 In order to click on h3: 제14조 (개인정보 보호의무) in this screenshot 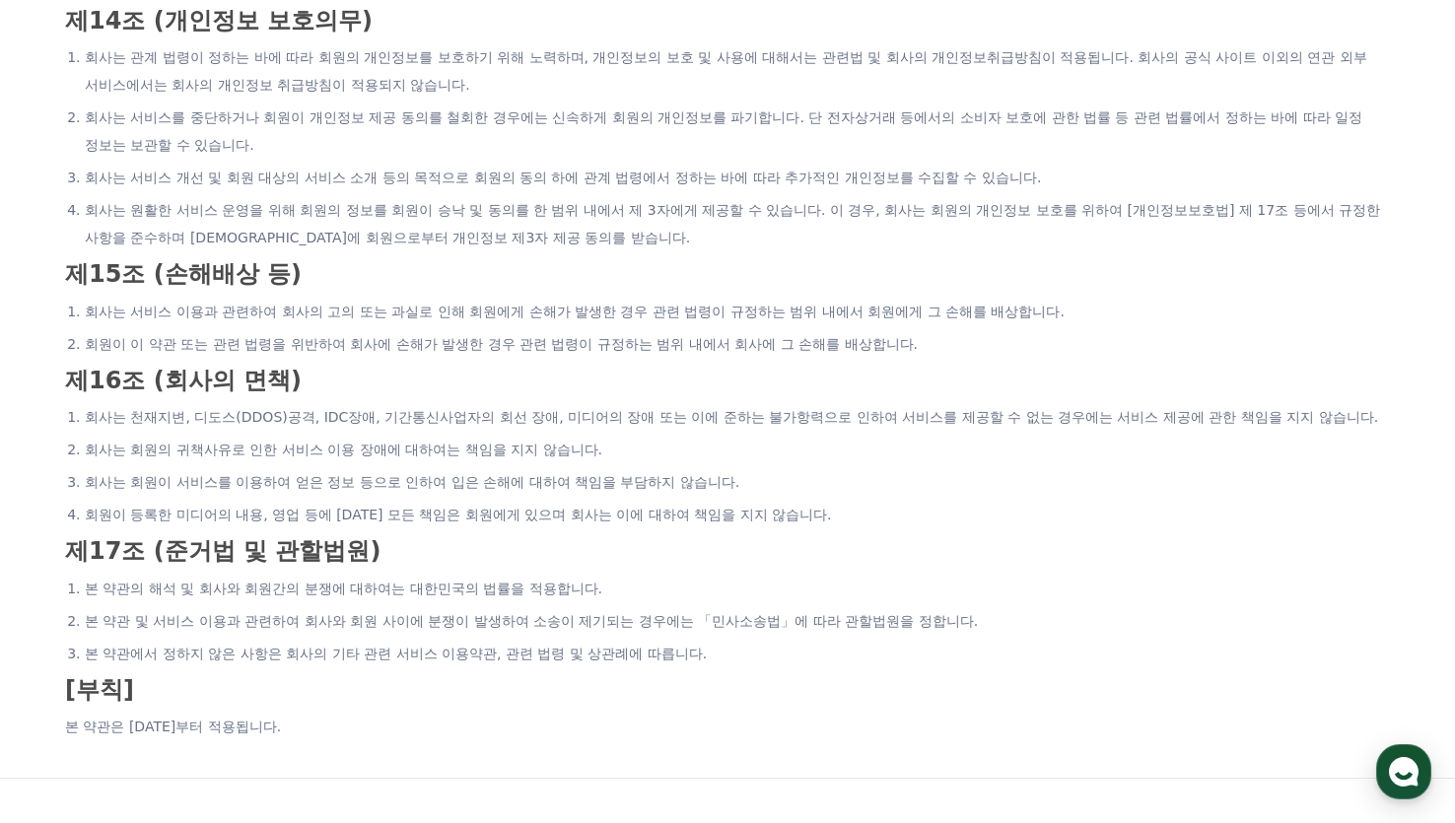, I will do `click(727, 21)`.